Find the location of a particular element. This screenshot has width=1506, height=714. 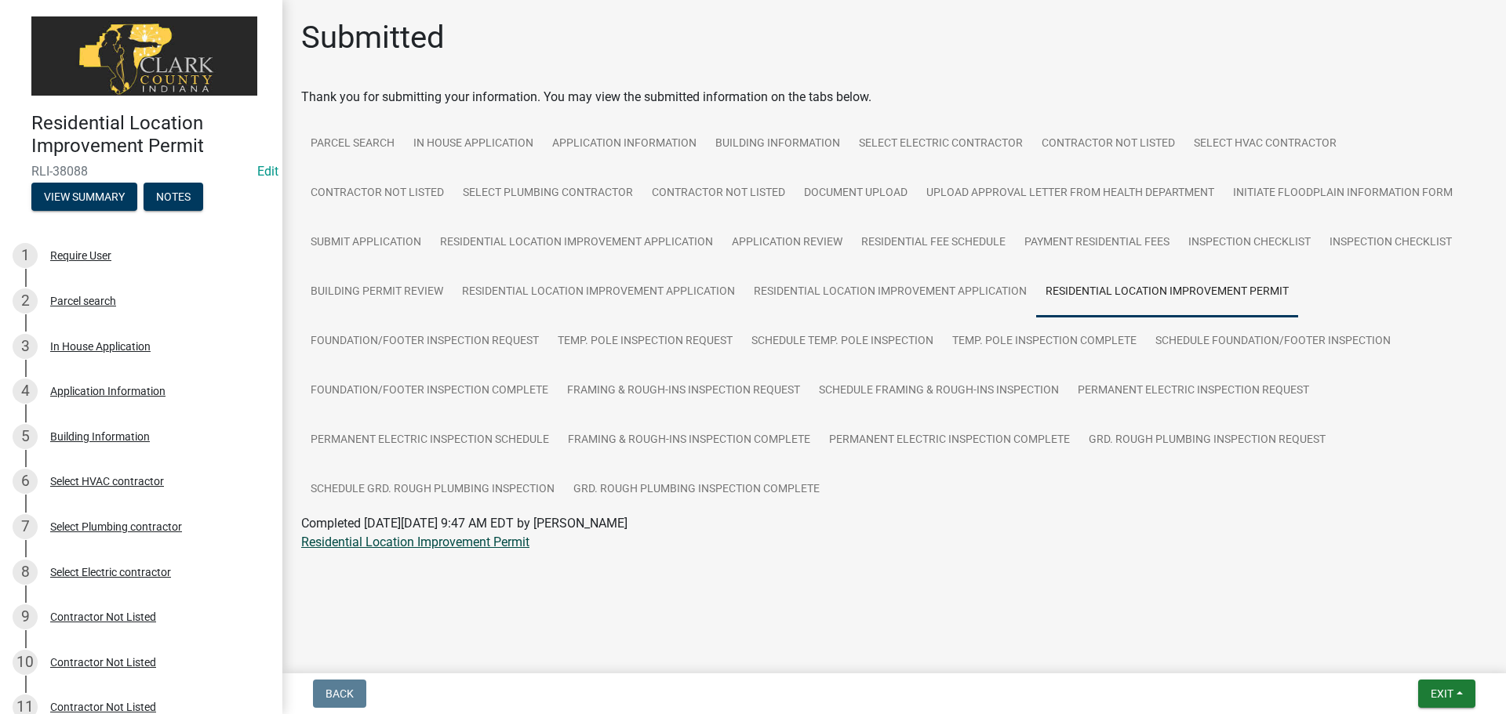

a: Temp. Pole Inspection Request is located at coordinates (645, 342).